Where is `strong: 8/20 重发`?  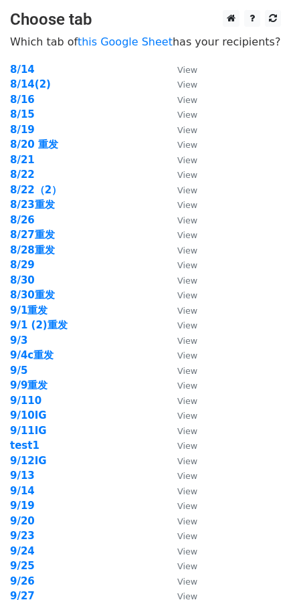 strong: 8/20 重发 is located at coordinates (34, 144).